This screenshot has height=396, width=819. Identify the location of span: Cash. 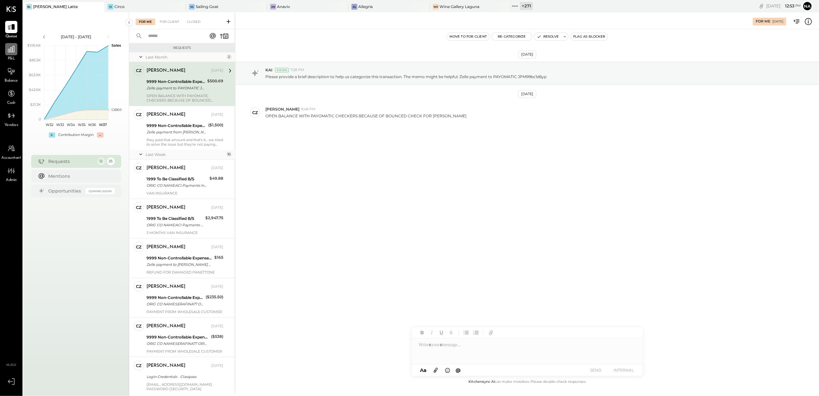
(11, 103).